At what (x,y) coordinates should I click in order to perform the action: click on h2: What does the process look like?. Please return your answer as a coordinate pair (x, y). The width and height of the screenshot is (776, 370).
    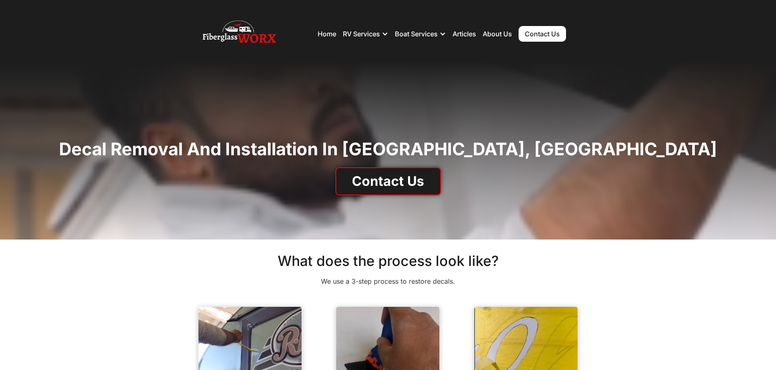
    Looking at the image, I should click on (388, 261).